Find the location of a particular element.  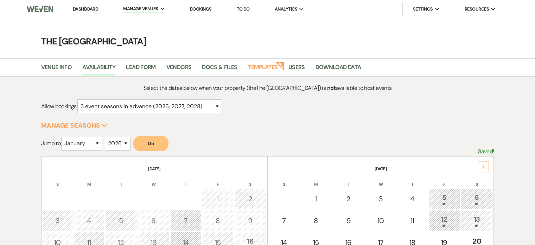

div: 10 is located at coordinates (381, 220).